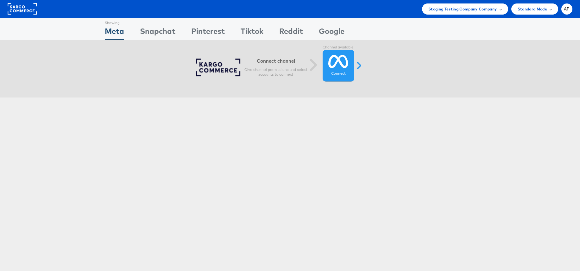 The image size is (580, 271). I want to click on div: Google, so click(331, 33).